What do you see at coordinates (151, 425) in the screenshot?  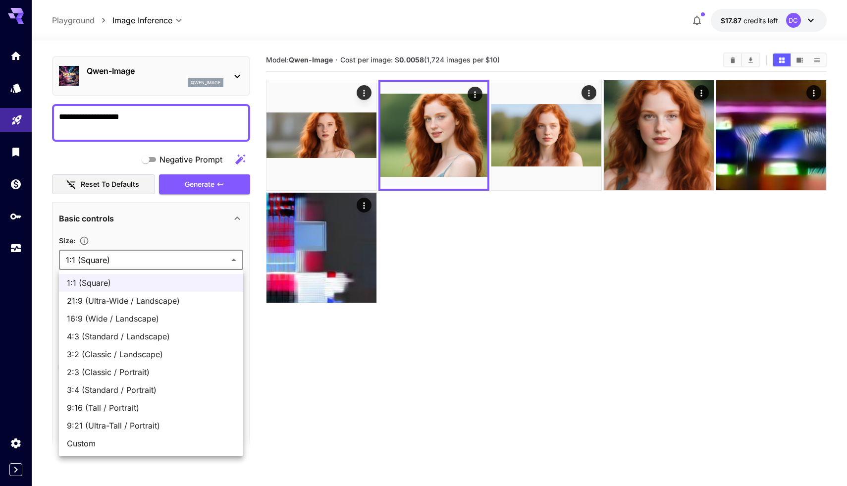 I see `span: 9:21 (Ultra-Tall / Portrait)` at bounding box center [151, 425].